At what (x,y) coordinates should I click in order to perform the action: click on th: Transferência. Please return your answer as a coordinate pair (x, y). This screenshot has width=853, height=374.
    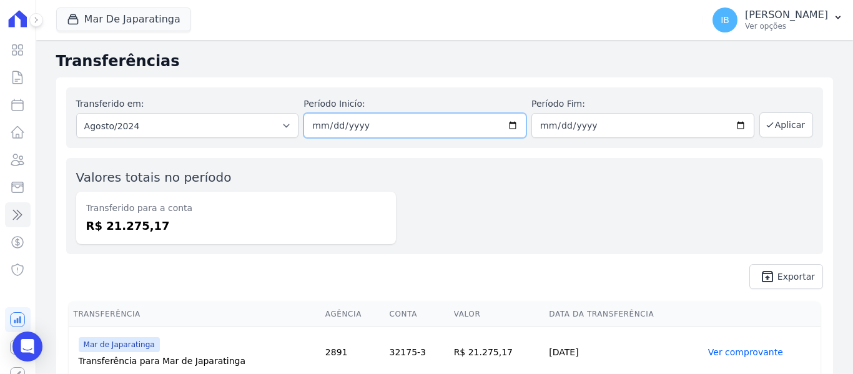
    Looking at the image, I should click on (194, 314).